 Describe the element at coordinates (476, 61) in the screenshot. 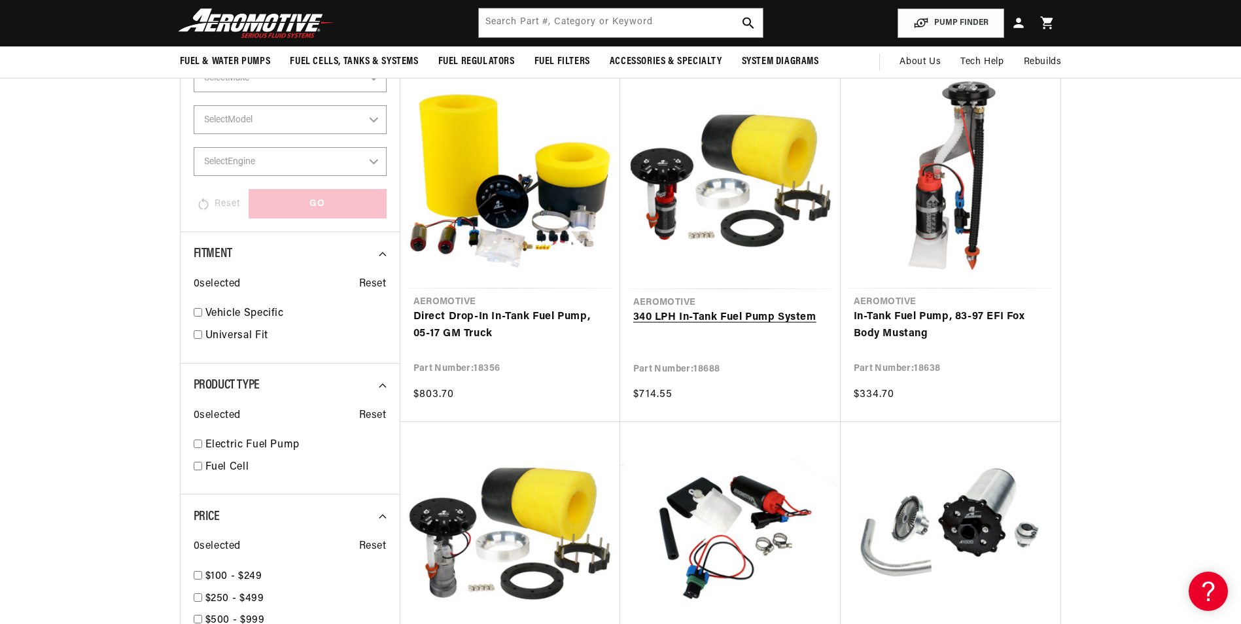

I see `summary: Fuel Regulators` at that location.